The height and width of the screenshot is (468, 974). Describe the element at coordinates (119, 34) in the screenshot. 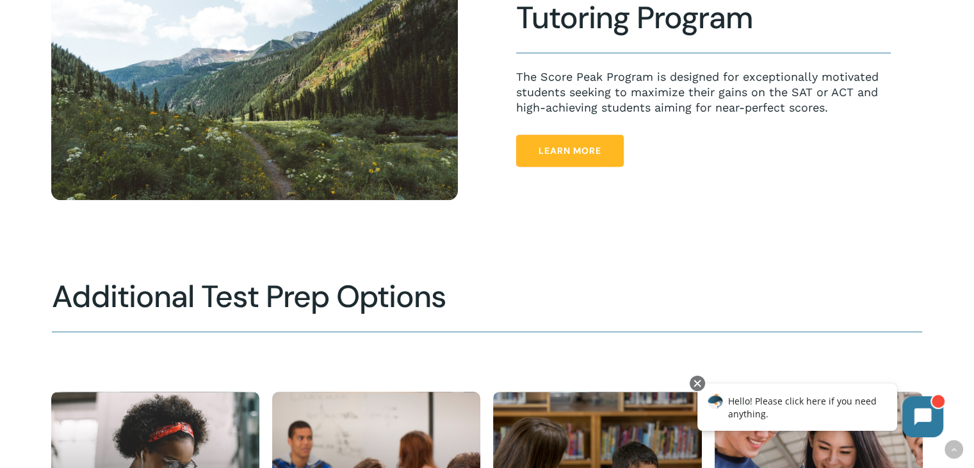

I see `span: Hello! Please click here if you need anything.` at that location.